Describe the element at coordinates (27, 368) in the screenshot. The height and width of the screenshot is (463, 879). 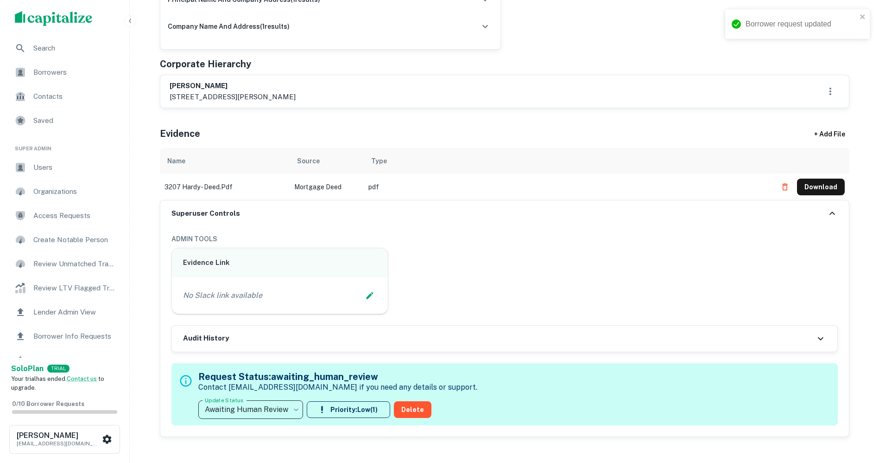
I see `strong: Solo Plan` at that location.